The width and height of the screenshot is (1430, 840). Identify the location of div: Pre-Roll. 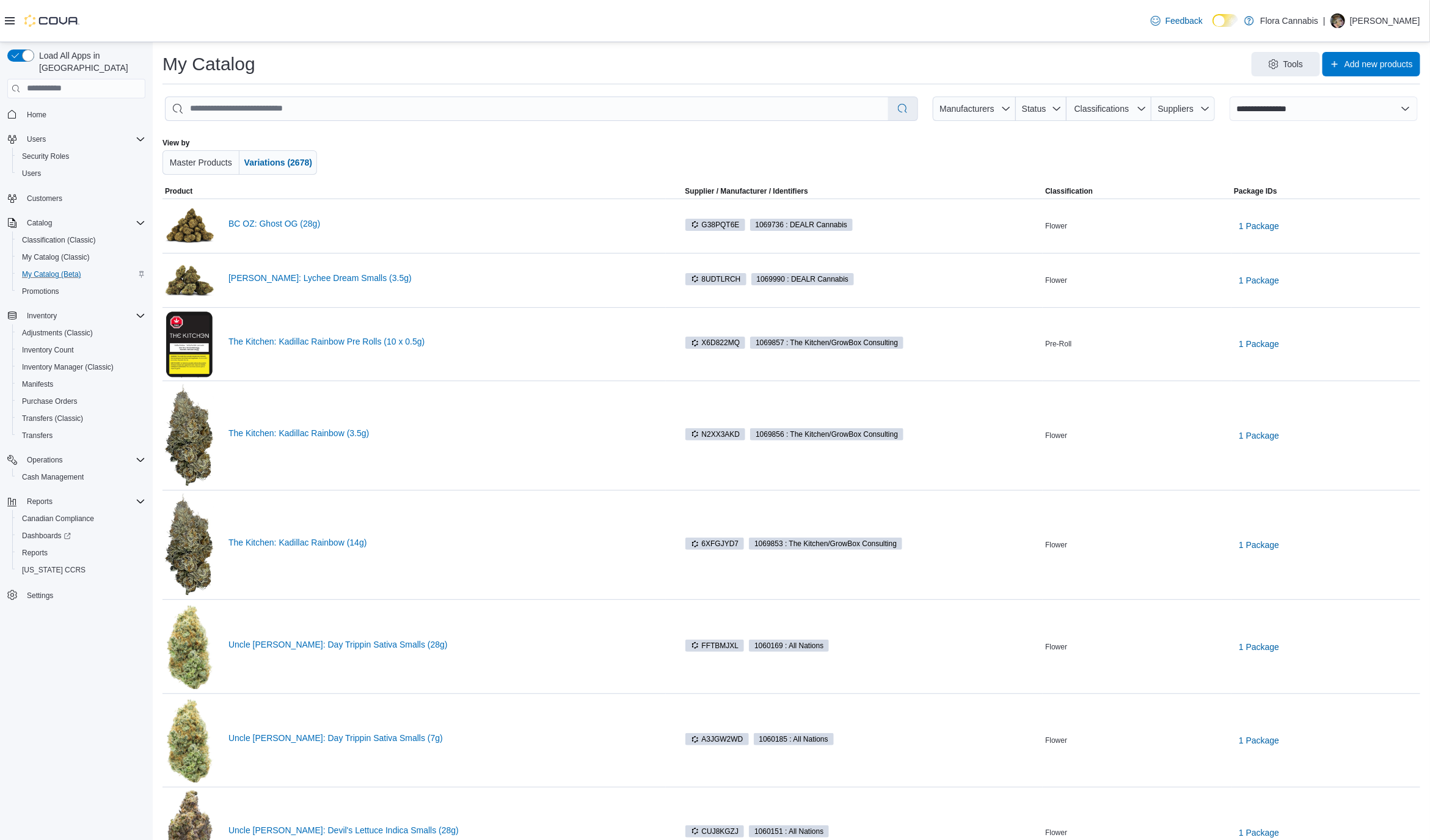
(1138, 344).